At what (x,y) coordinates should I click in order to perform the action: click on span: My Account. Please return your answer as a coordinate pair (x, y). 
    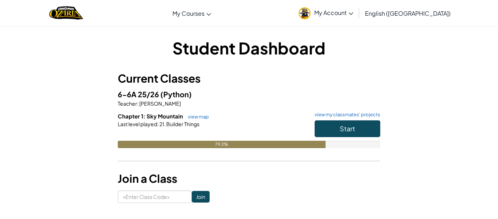
    Looking at the image, I should click on (334, 12).